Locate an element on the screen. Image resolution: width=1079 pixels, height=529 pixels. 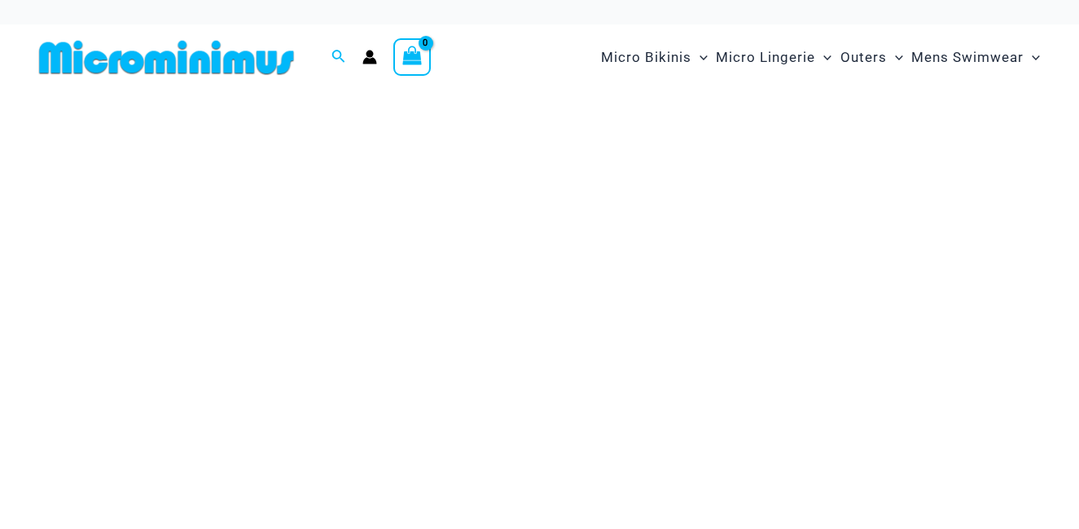
span: Mens Swimwear is located at coordinates (968, 57).